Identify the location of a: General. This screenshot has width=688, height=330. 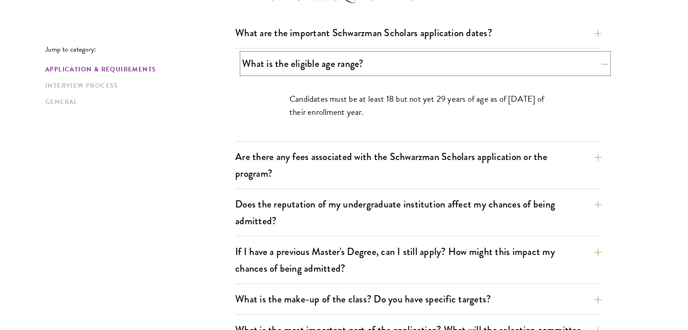
(138, 102).